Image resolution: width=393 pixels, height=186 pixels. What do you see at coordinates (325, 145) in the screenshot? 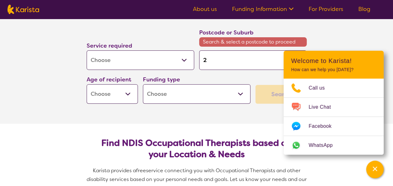
I see `span: WhatsApp` at bounding box center [325, 145].